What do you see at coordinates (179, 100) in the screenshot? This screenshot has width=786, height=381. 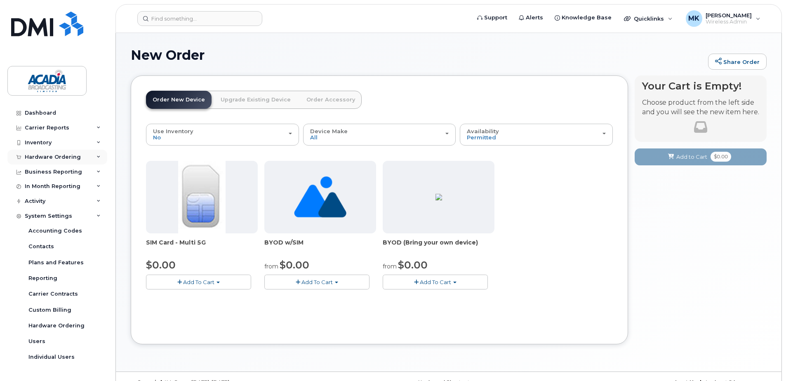 I see `a: Order New Device` at bounding box center [179, 100].